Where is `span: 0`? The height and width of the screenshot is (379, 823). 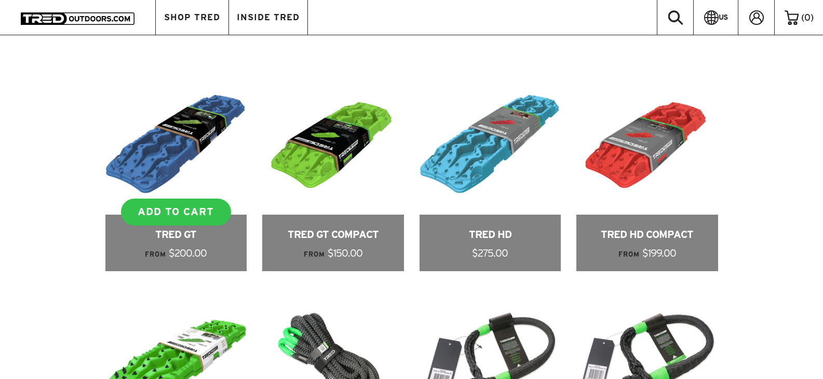 span: 0 is located at coordinates (807, 17).